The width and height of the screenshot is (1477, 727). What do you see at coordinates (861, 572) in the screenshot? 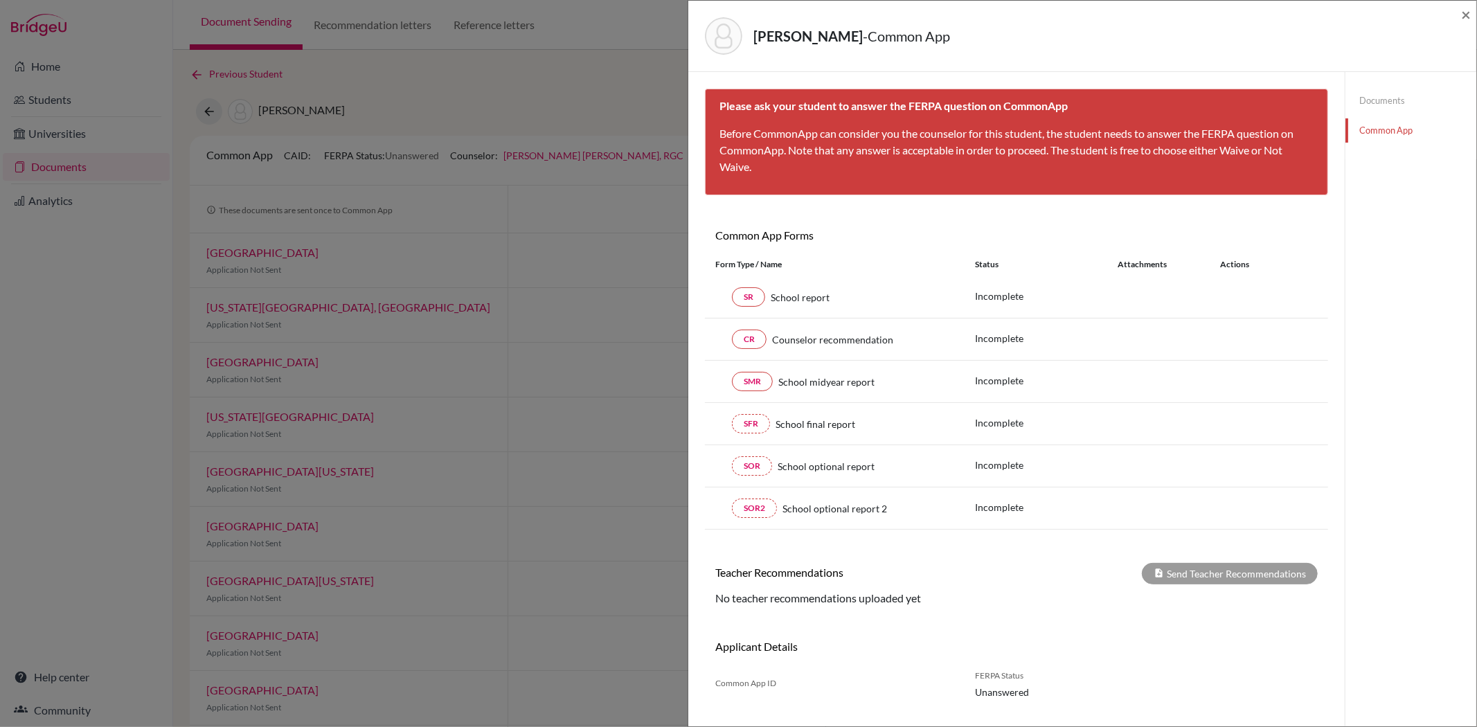
I see `h6: Teacher Recommendations` at bounding box center [861, 572].